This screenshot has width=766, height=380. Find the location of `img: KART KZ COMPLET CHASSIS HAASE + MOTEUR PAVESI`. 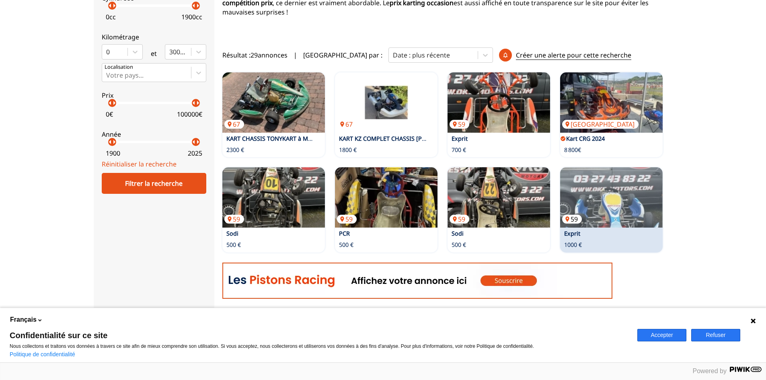

img: KART KZ COMPLET CHASSIS HAASE + MOTEUR PAVESI is located at coordinates (386, 103).